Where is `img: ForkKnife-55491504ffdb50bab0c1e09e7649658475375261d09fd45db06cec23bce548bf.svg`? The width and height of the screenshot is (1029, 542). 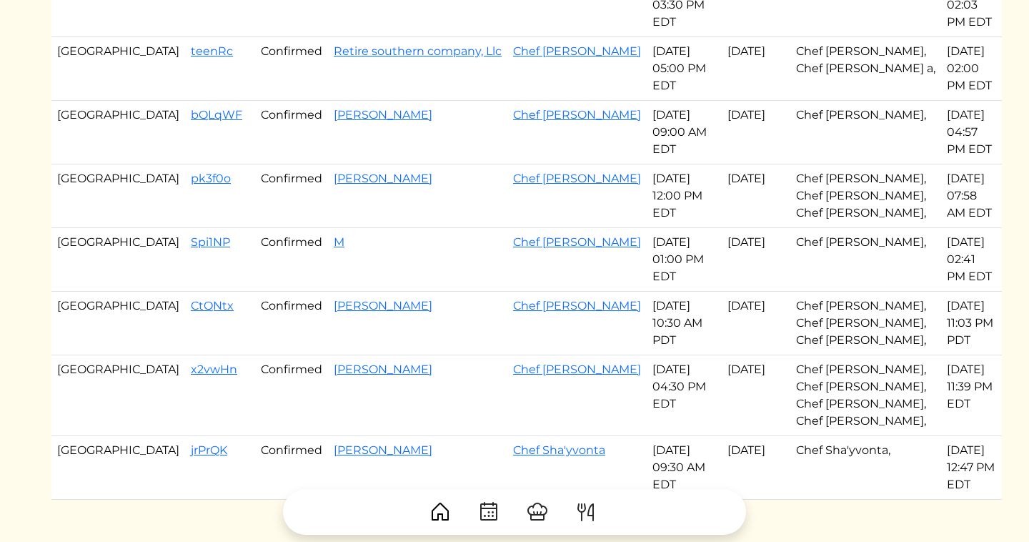
img: ForkKnife-55491504ffdb50bab0c1e09e7649658475375261d09fd45db06cec23bce548bf.svg is located at coordinates (586, 512).